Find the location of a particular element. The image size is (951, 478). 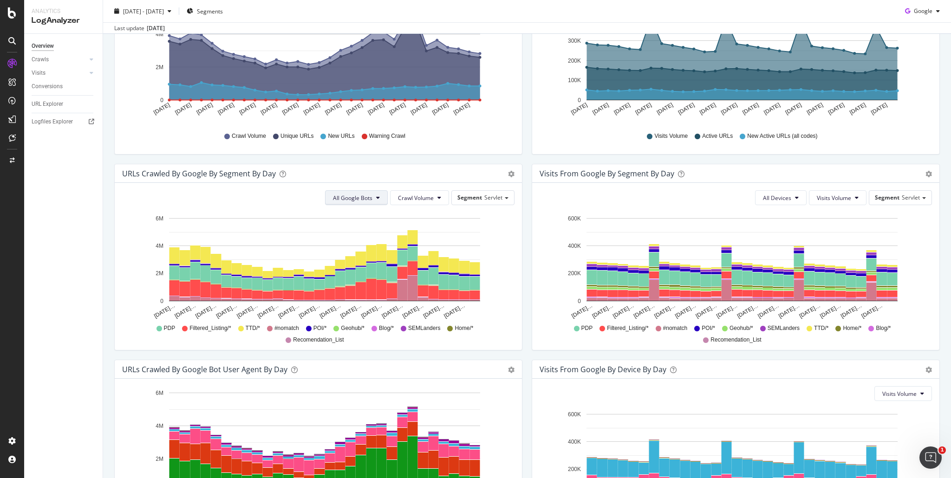

div: LogAnalyzer is located at coordinates (63, 20).